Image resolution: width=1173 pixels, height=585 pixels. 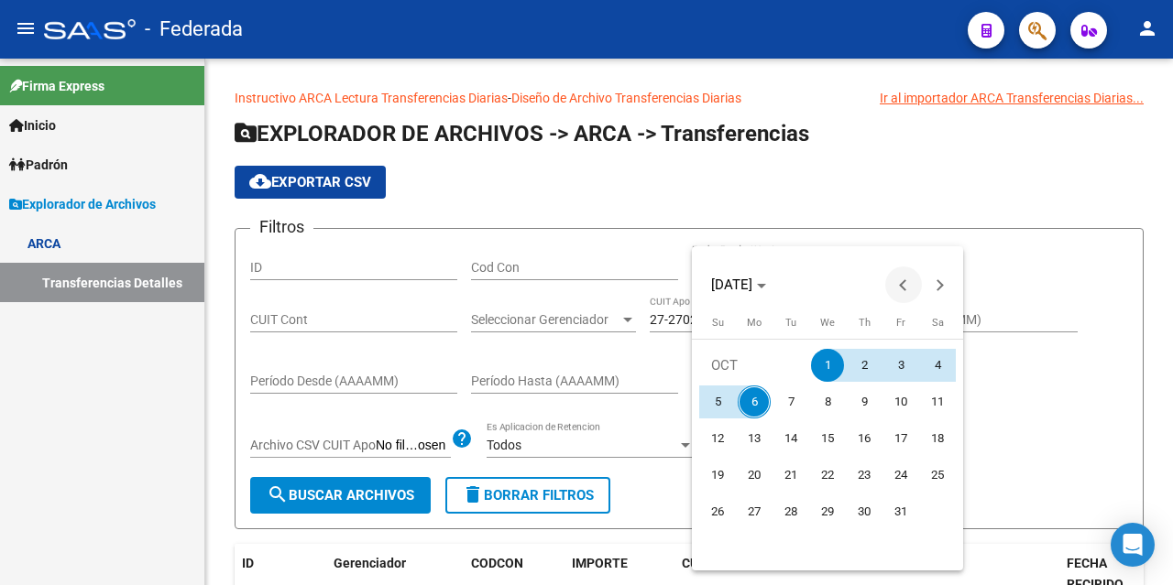 I want to click on span: 30, so click(x=864, y=512).